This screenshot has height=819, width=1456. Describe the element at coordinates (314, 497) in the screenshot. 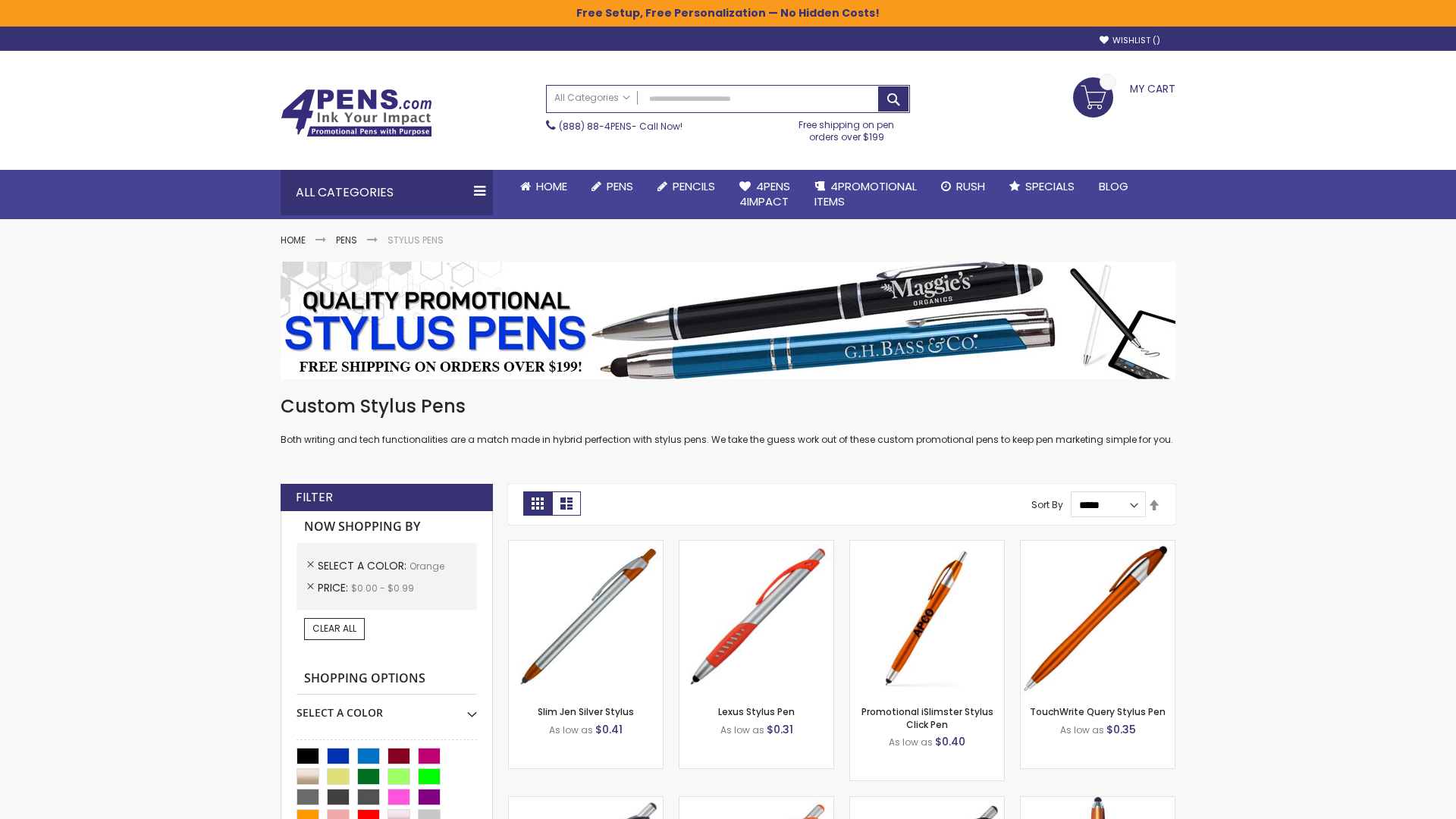

I see `strong: Filter` at that location.